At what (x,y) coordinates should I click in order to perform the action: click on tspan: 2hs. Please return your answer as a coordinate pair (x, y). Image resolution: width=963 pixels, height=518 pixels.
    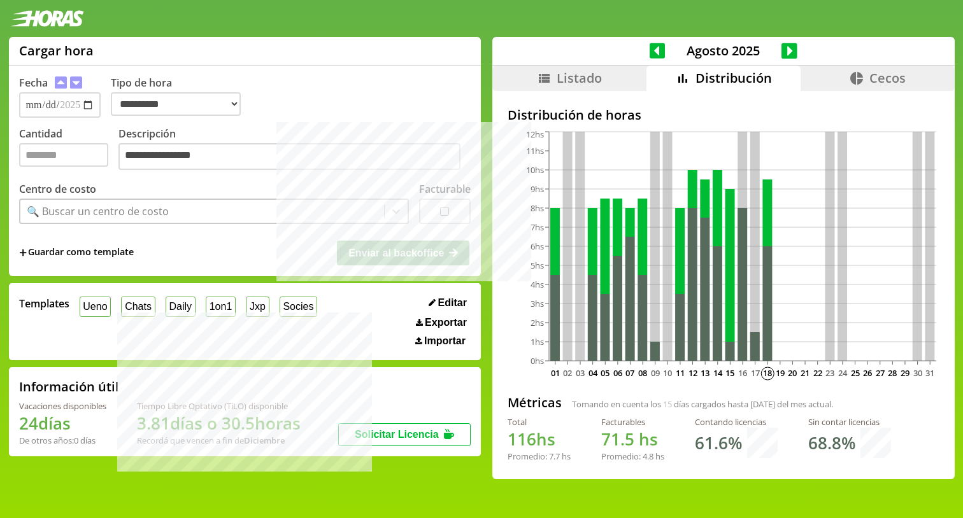
    Looking at the image, I should click on (537, 323).